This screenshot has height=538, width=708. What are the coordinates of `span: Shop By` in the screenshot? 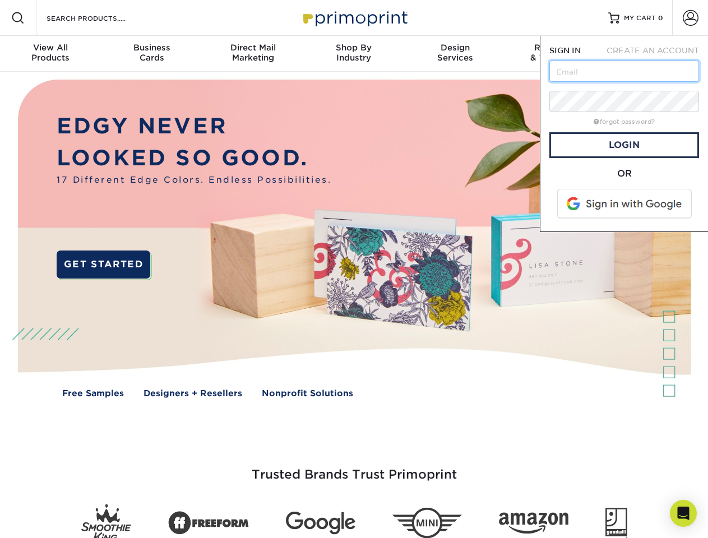 It's located at (354, 48).